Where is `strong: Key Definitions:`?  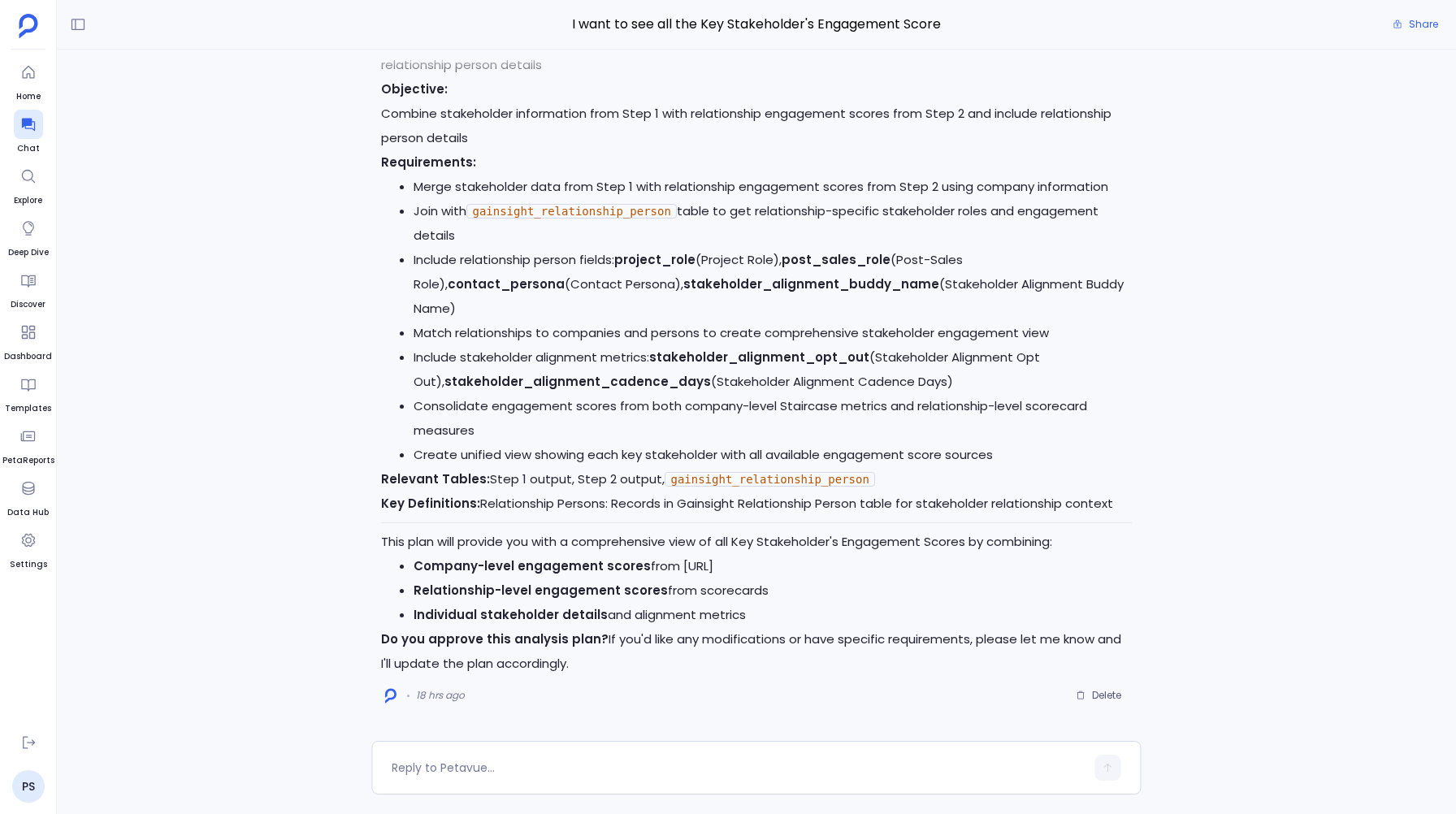 strong: Key Definitions: is located at coordinates (431, 503).